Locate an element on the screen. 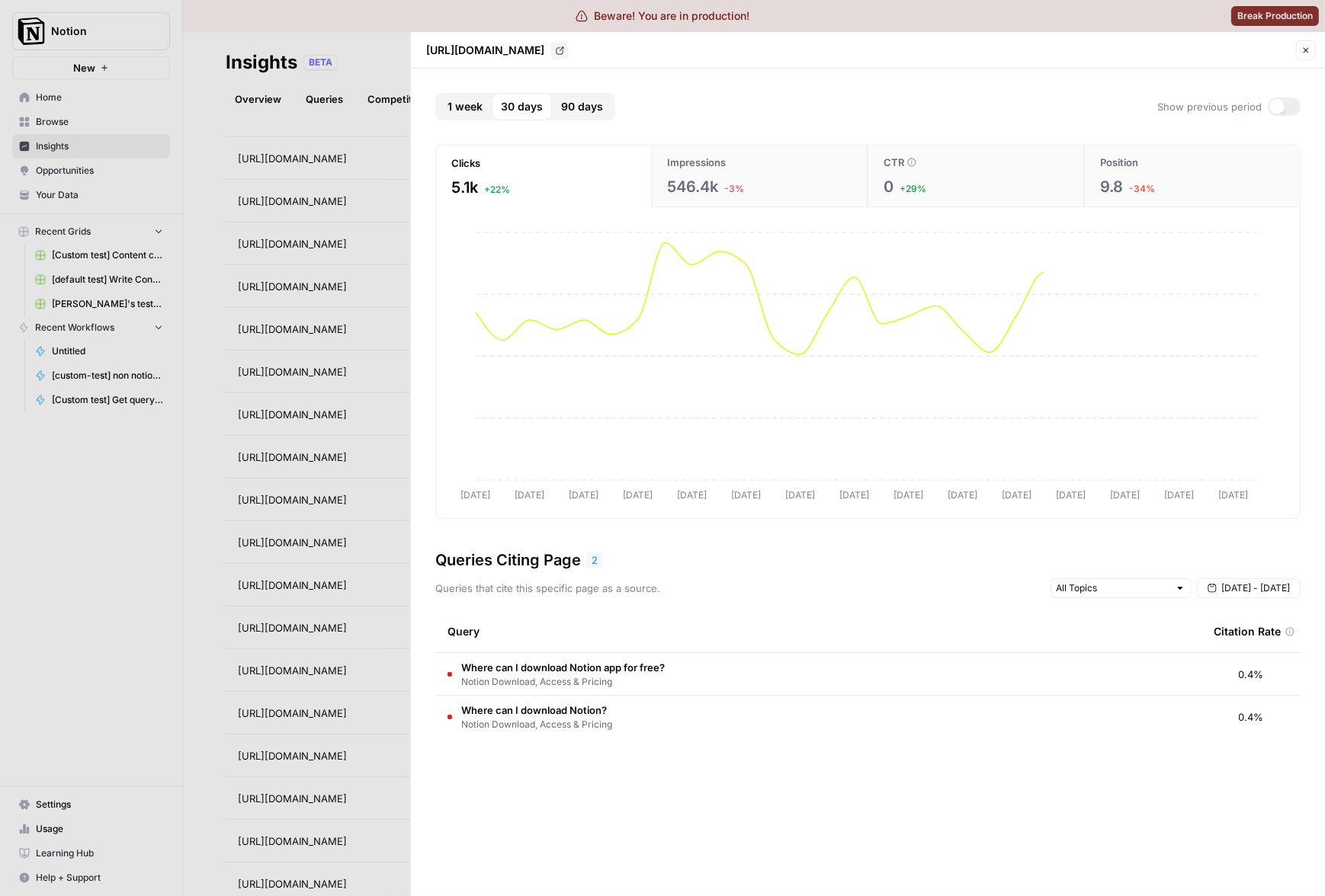 Image resolution: width=1325 pixels, height=896 pixels. span: 1 week is located at coordinates (465, 106).